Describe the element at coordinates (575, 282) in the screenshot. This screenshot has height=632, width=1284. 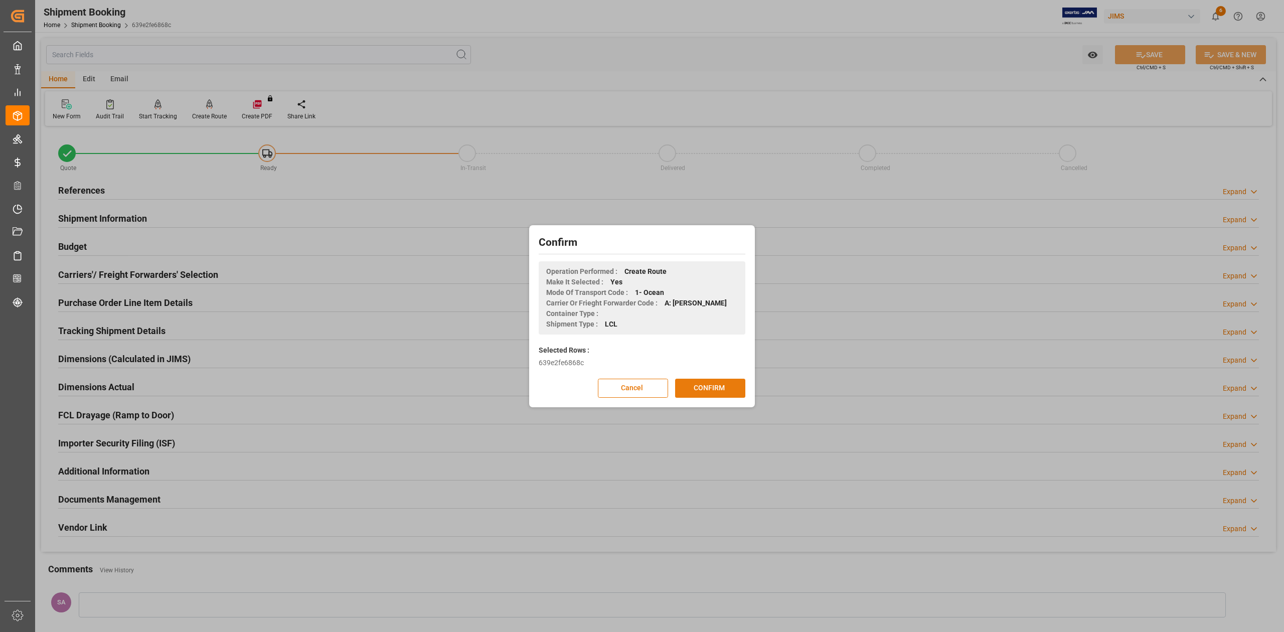
I see `span: Make It Selected :` at that location.